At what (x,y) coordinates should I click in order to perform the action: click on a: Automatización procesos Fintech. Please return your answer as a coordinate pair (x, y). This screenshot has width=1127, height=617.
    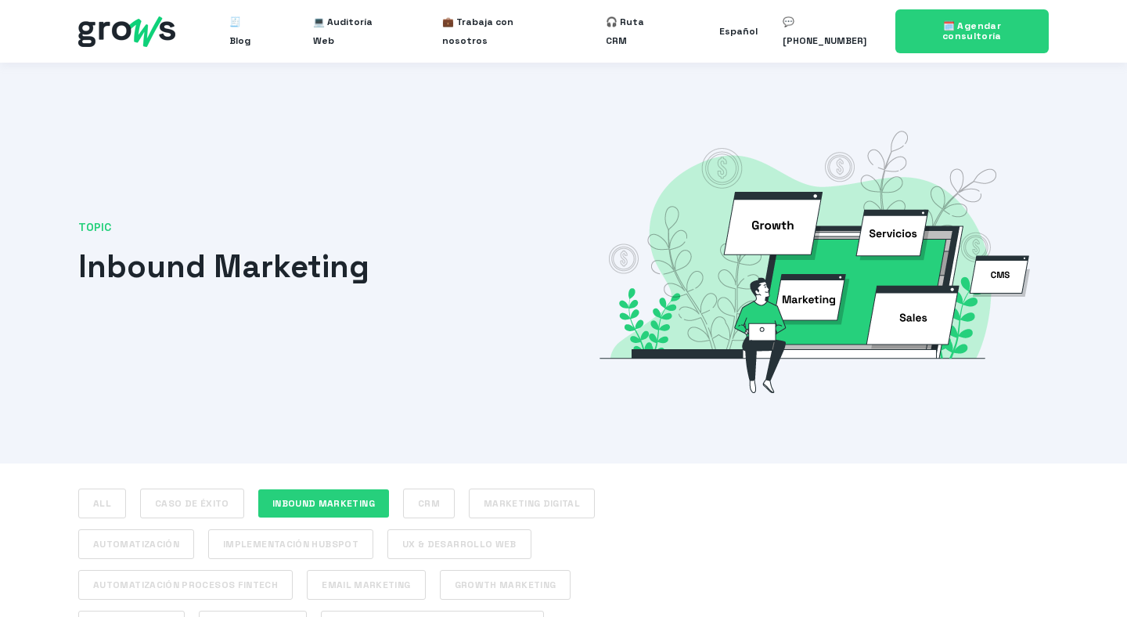
    Looking at the image, I should click on (185, 584).